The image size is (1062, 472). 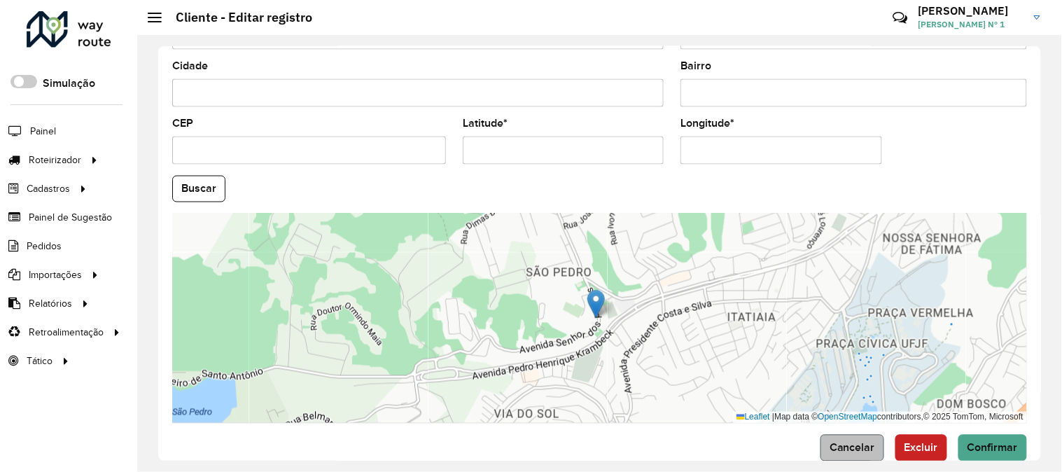 I want to click on button: Cancelar, so click(x=852, y=448).